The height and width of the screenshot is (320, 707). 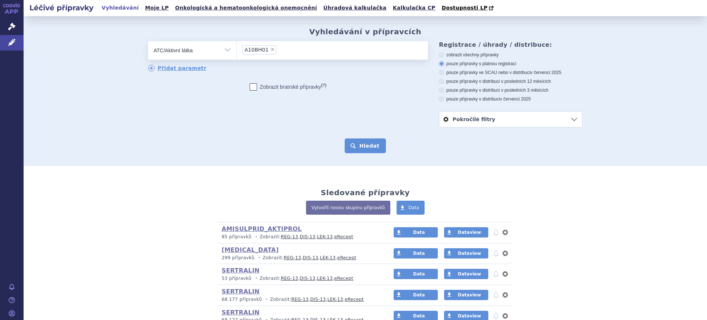 What do you see at coordinates (511, 45) in the screenshot?
I see `h3: Registrace / úhrady / distribuce:` at bounding box center [511, 45].